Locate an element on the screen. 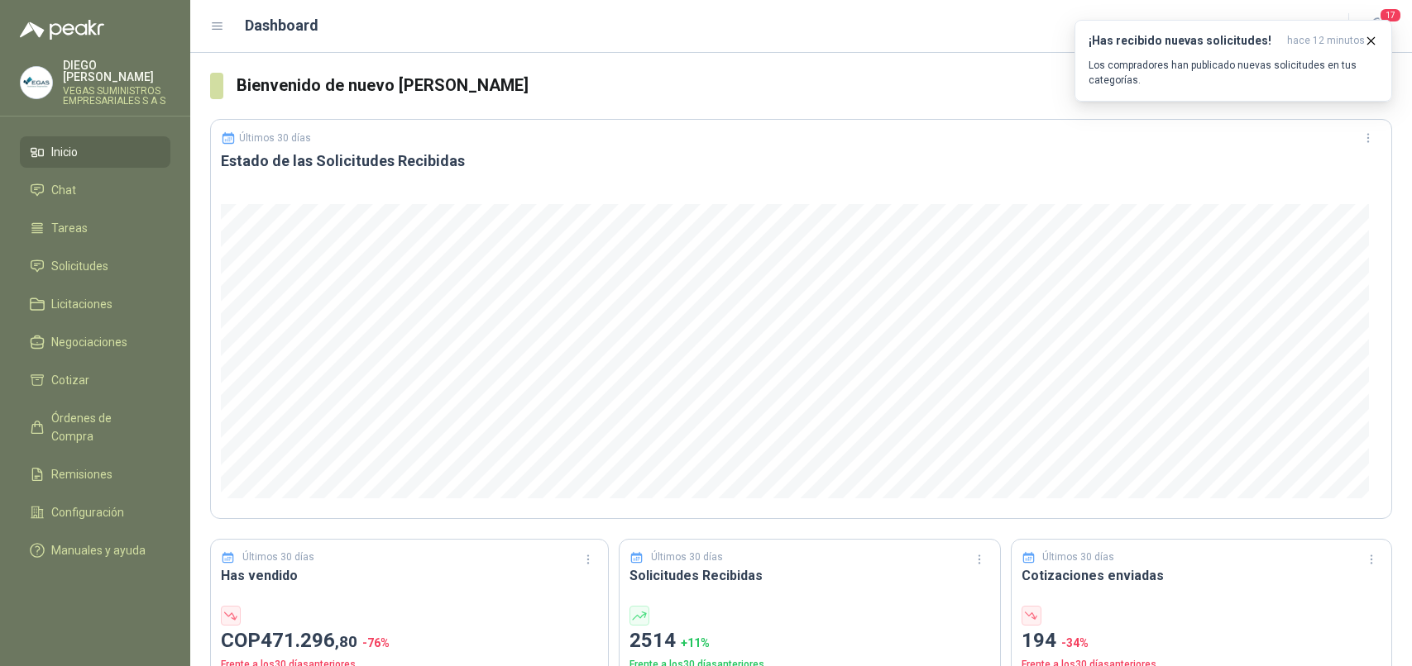 The image size is (1412, 666). a: Órdenes de Compra is located at coordinates (95, 428).